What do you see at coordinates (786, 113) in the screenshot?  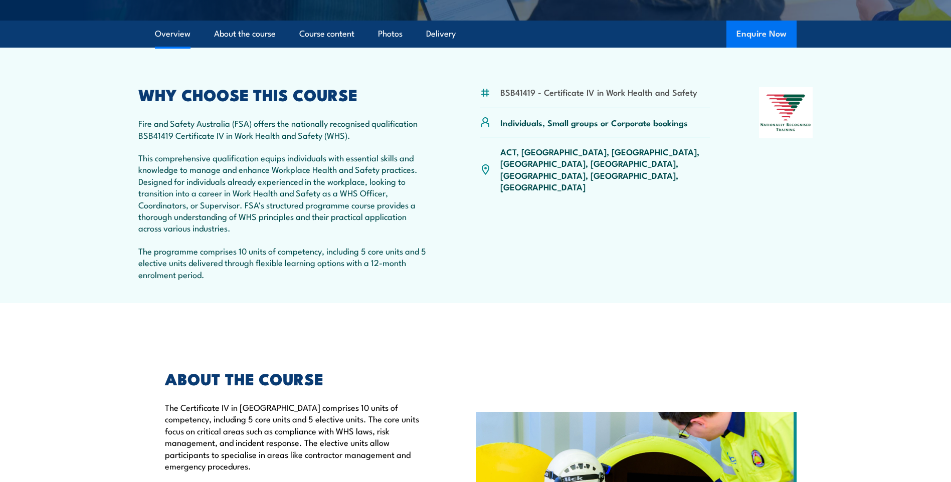 I see `img: Nationally Recognised Training logo.` at bounding box center [786, 113].